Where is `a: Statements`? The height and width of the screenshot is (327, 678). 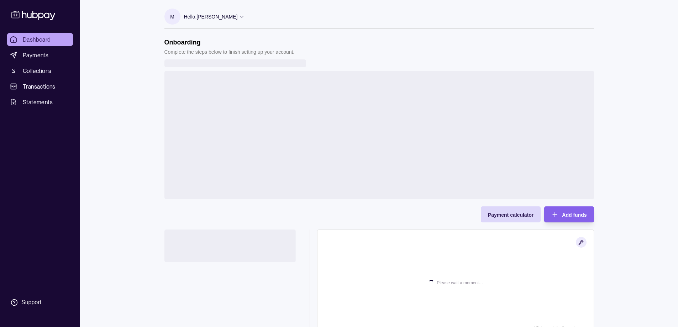
a: Statements is located at coordinates (40, 102).